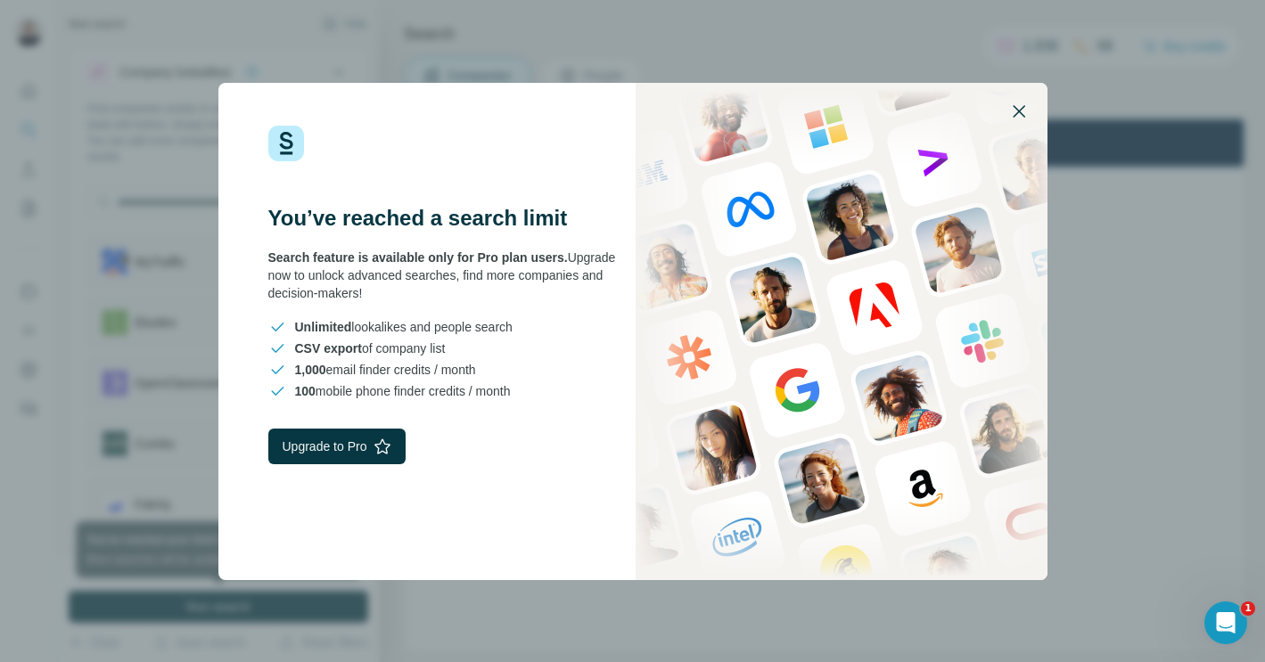  What do you see at coordinates (370, 349) in the screenshot?
I see `span: of company list` at bounding box center [370, 349].